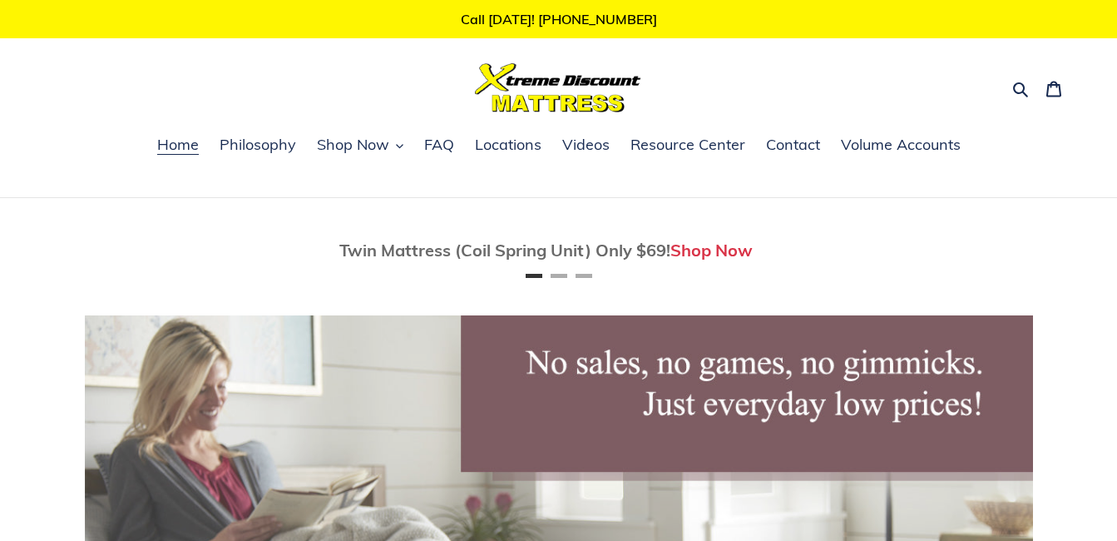 This screenshot has height=541, width=1117. I want to click on span: FAQ, so click(439, 145).